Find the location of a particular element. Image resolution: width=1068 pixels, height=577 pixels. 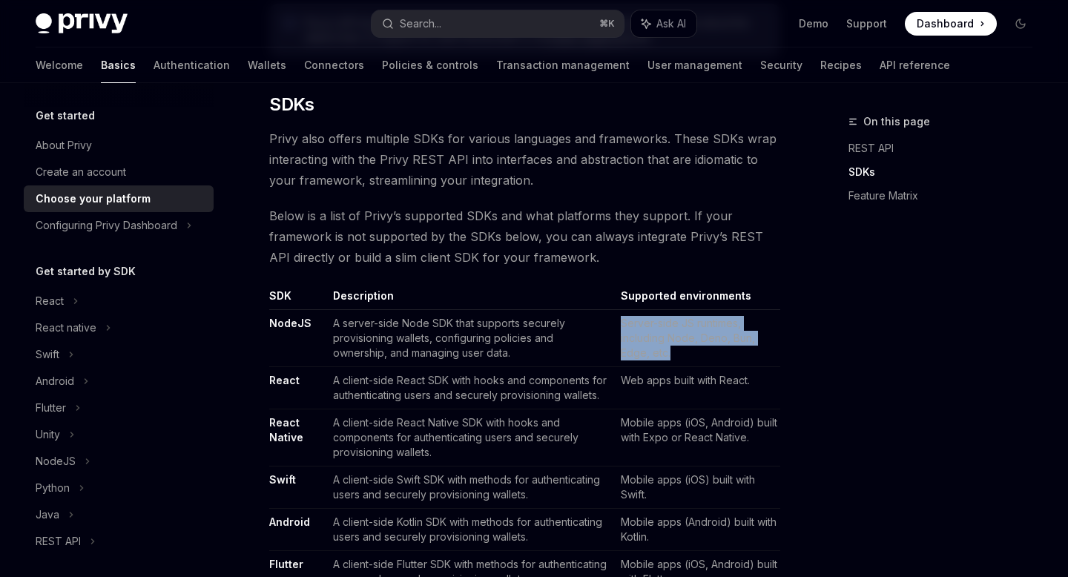

a: Swift is located at coordinates (283, 480).